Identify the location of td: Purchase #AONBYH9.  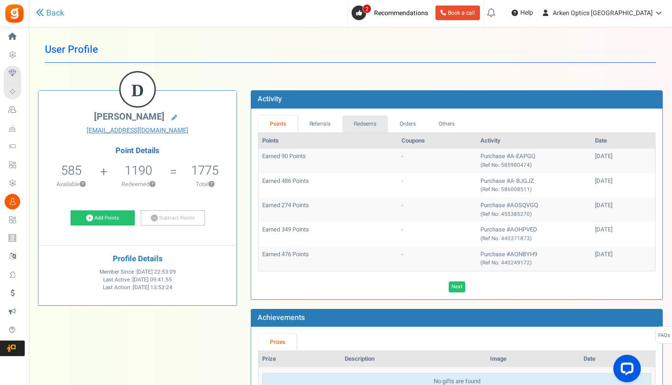
(534, 259).